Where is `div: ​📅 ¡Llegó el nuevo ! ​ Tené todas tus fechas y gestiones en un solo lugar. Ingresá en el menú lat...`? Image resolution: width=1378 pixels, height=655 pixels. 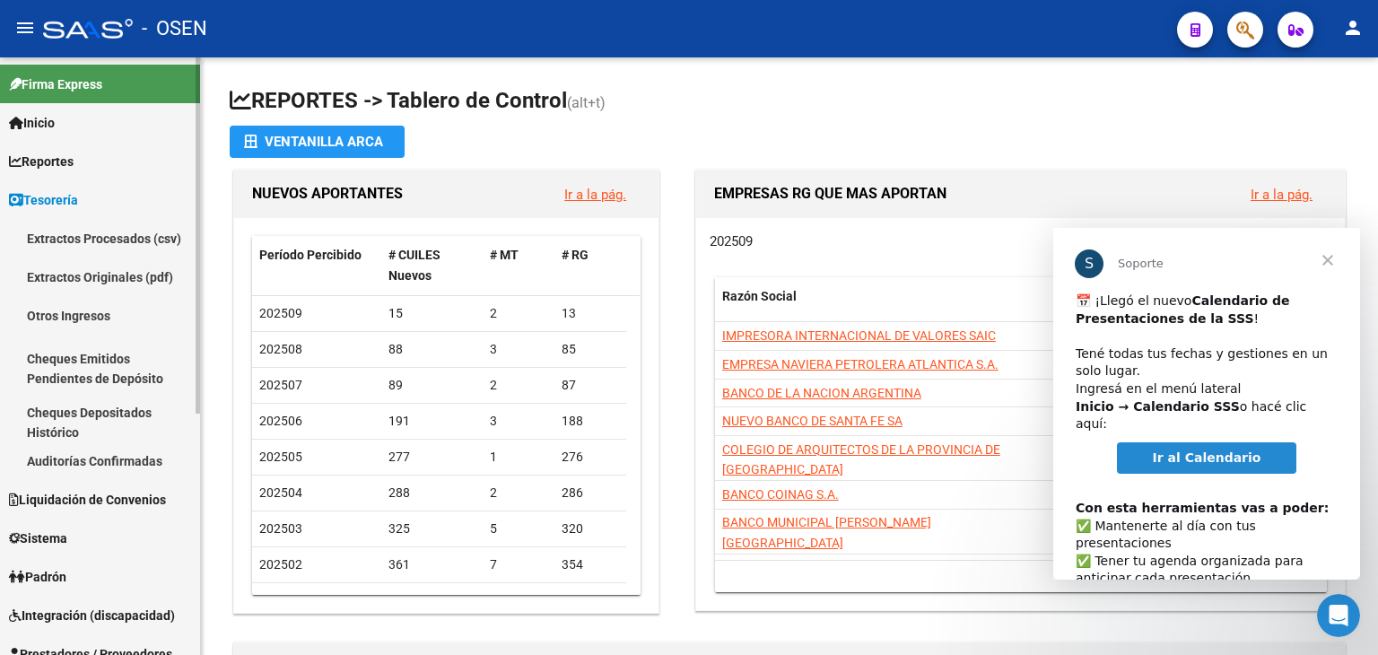
div: ​📅 ¡Llegó el nuevo ! ​ Tené todas tus fechas y gestiones en un solo lugar. Ingresá en el menú lat... is located at coordinates (153, 135).